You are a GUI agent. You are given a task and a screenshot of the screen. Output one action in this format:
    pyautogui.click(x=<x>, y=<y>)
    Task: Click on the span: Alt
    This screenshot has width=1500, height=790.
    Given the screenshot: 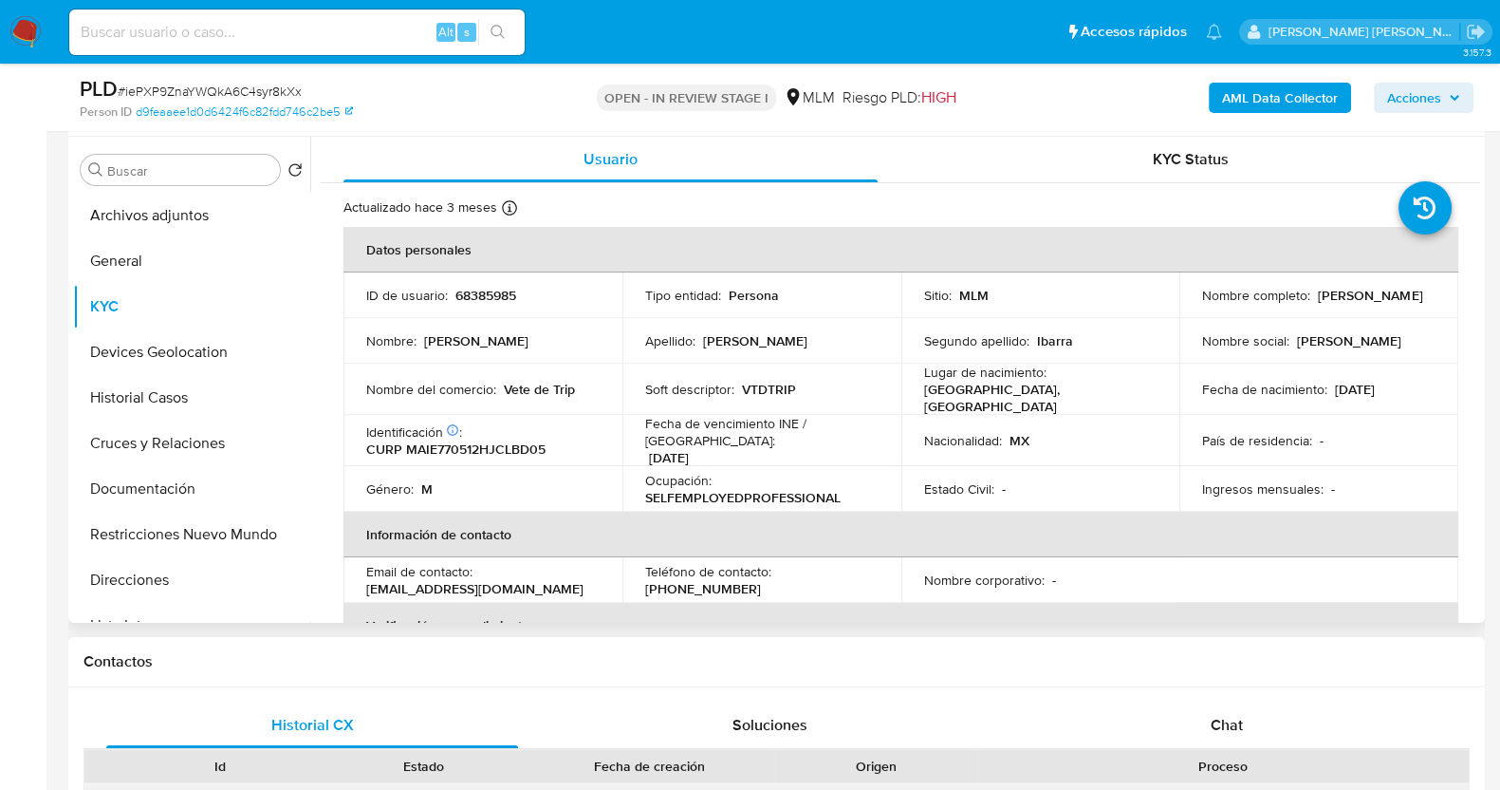 What is the action you would take?
    pyautogui.click(x=446, y=31)
    